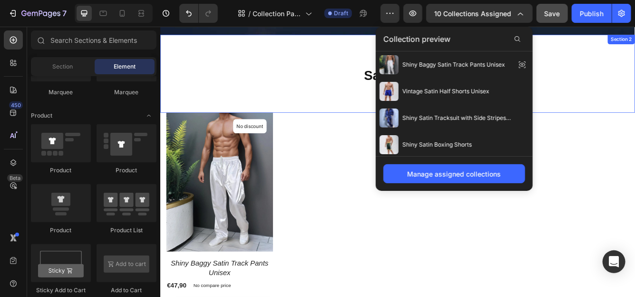 The image size is (635, 297). I want to click on a: Shiny Baggy Satin Track Pants Unisex, so click(71, 187).